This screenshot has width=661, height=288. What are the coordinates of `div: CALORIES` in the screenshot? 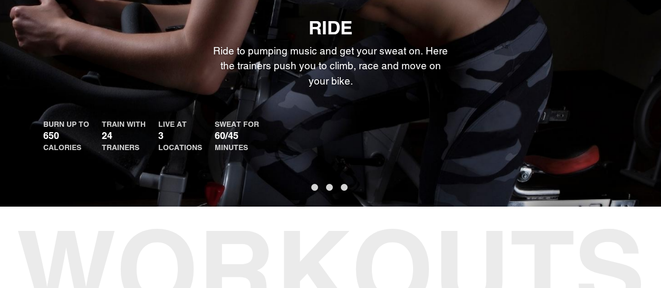 It's located at (66, 147).